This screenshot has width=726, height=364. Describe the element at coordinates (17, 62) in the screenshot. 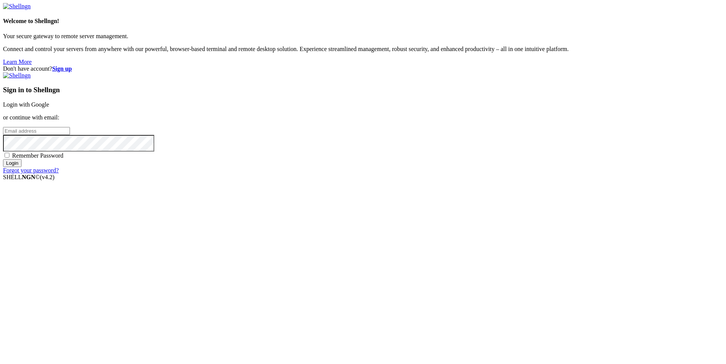

I see `a: Learn More` at that location.